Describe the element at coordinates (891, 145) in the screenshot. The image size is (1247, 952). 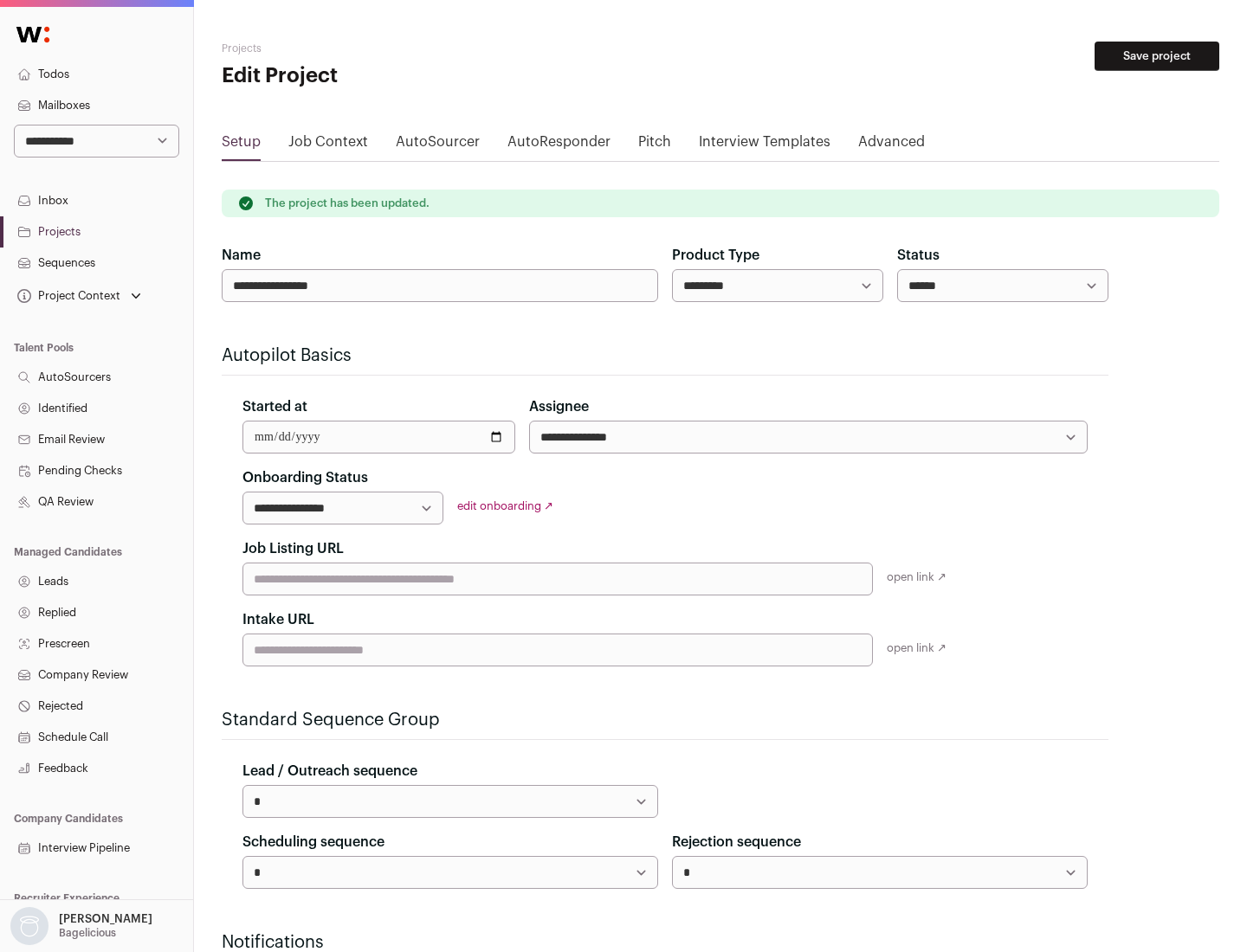
I see `a: Advanced` at that location.